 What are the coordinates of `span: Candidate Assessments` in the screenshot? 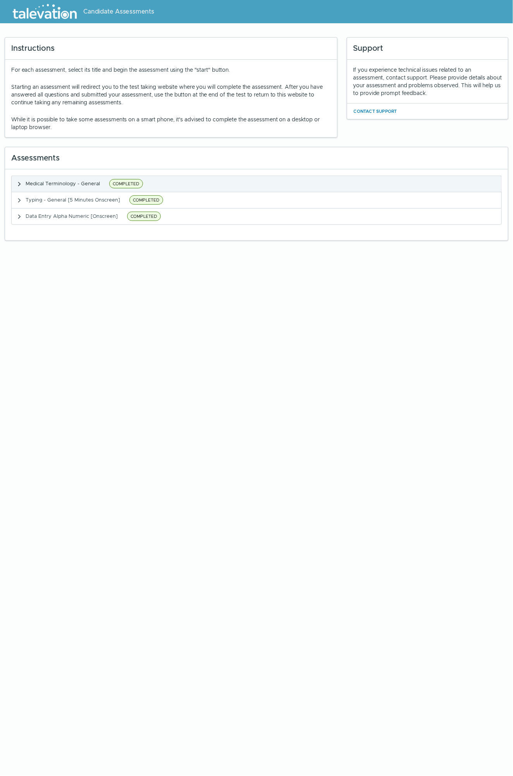 It's located at (119, 12).